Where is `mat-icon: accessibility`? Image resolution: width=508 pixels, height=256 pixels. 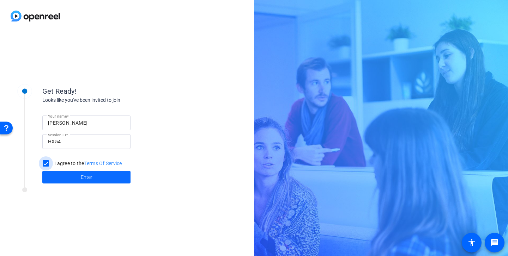 mat-icon: accessibility is located at coordinates (471, 243).